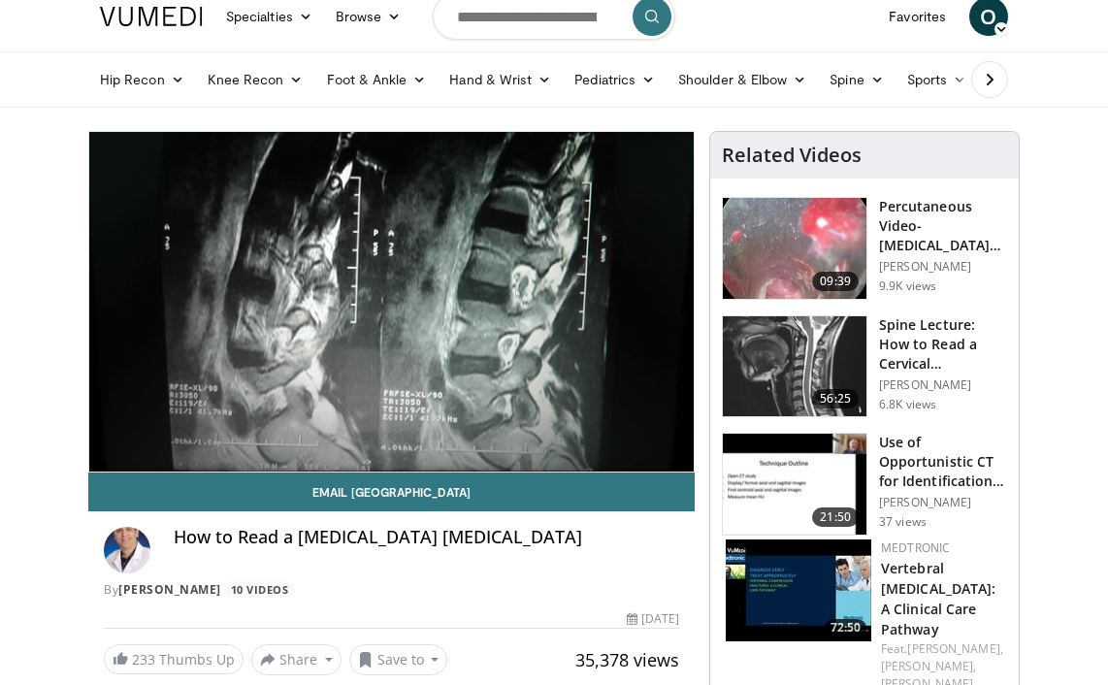 This screenshot has height=685, width=1108. Describe the element at coordinates (792, 155) in the screenshot. I see `h4: Related Videos` at that location.